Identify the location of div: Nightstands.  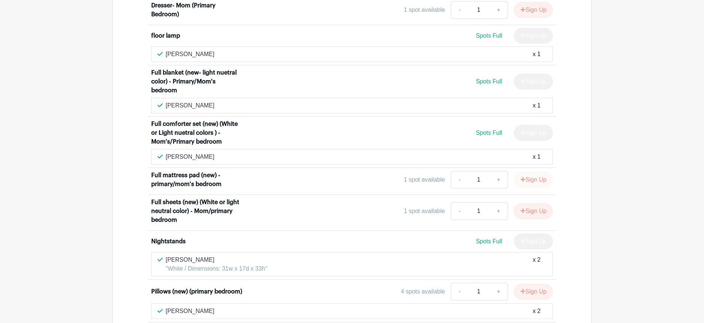
(168, 242).